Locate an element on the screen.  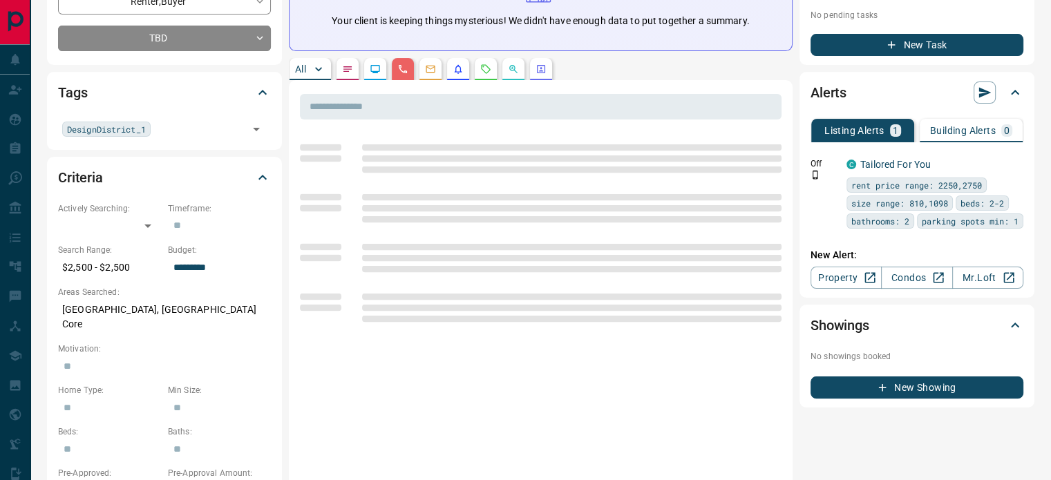
span: DesignDistrict_1 is located at coordinates (106, 129).